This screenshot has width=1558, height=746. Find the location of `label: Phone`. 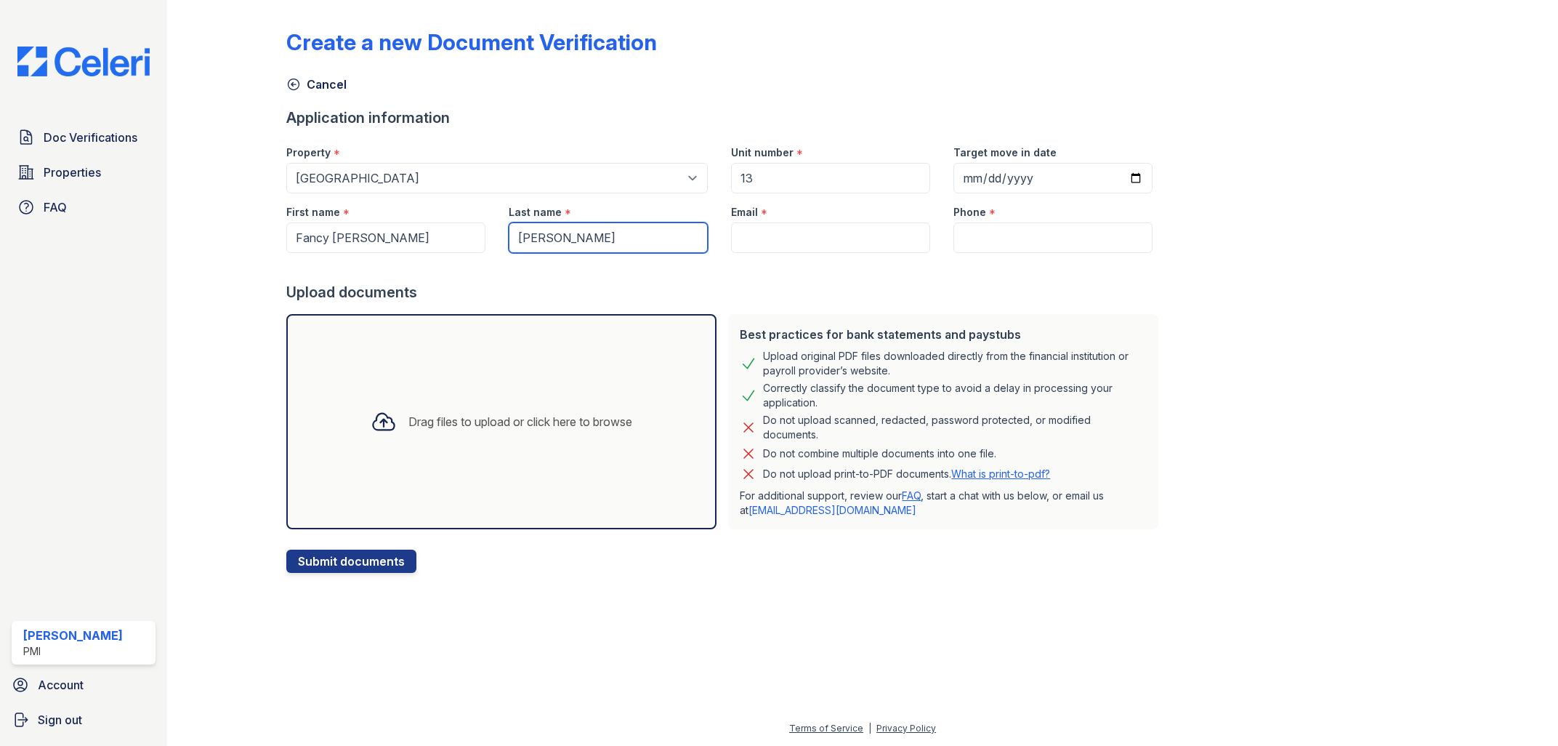

label: Phone is located at coordinates (969, 212).